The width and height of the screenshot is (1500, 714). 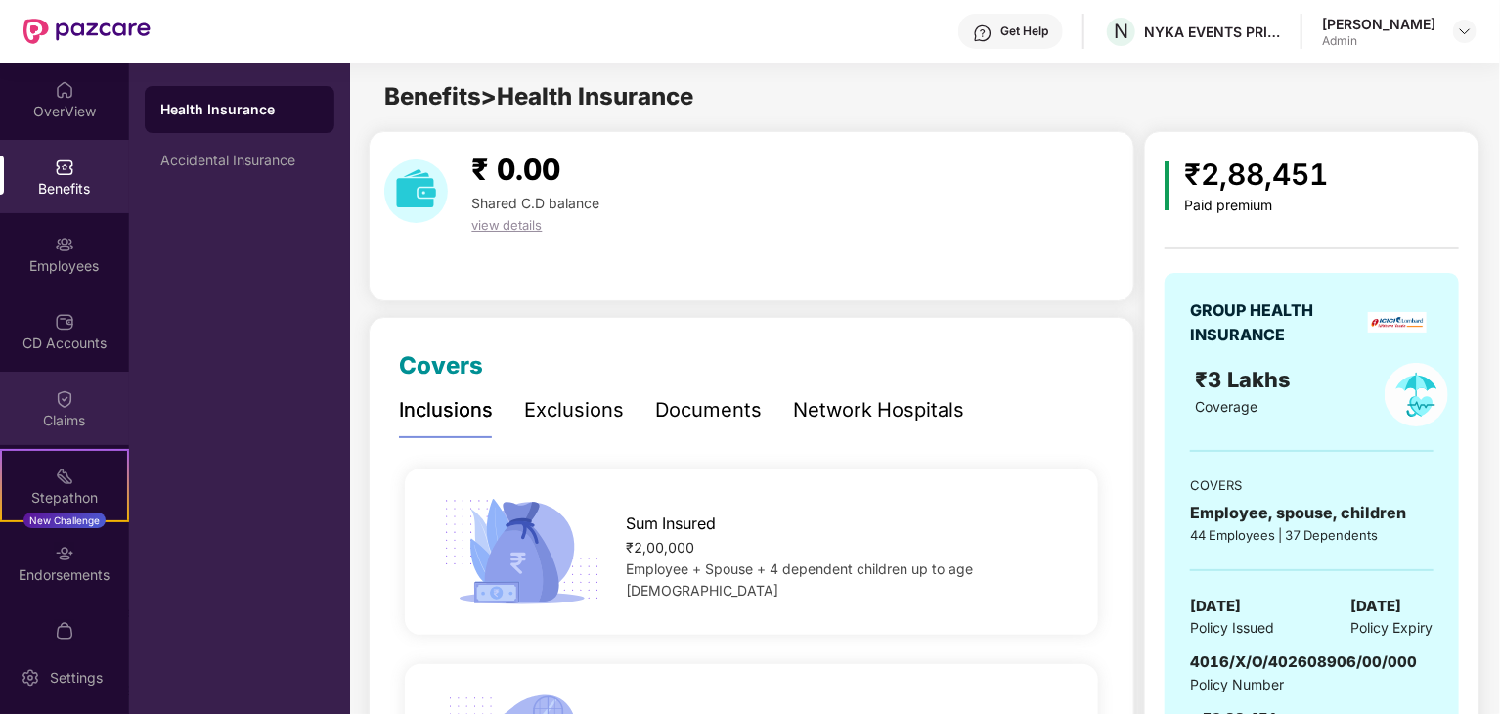 I want to click on img: svg+xml;base64,PHN2ZyBpZD0iSGVscC0zMngzMiIgeG1sbnM9Imh0dHA6Ly93d3cudzMub3JnLzIwMDAvc3ZnIiB3aWR0aD..., so click(x=983, y=33).